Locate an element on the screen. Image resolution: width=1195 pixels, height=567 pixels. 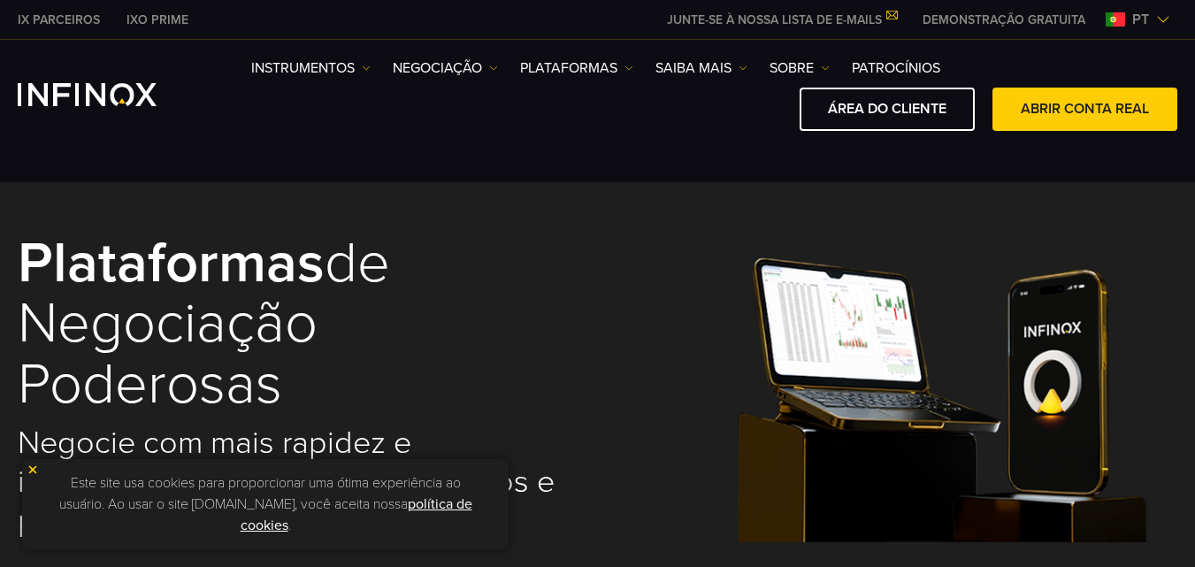
a: JUNTE-SE À NOSSA LISTA DE E-MAILS is located at coordinates (781, 19).